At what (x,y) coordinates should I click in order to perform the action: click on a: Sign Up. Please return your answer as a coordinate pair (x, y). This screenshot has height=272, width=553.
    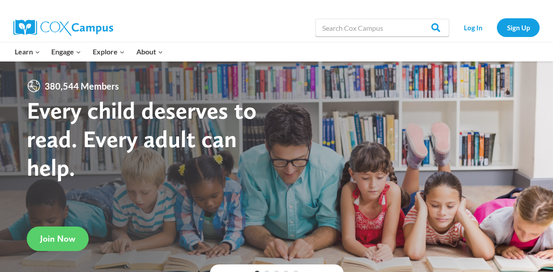
    Looking at the image, I should click on (518, 27).